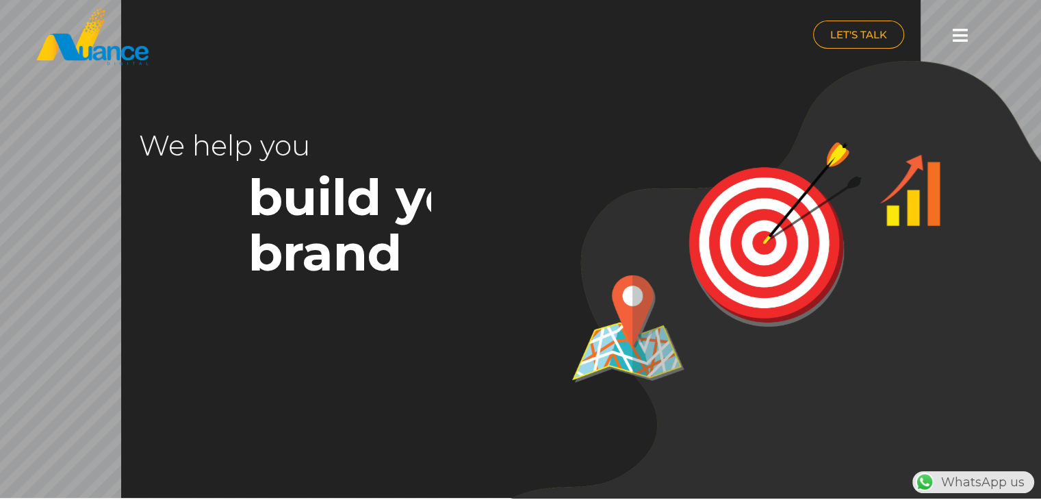 This screenshot has width=1041, height=500. What do you see at coordinates (311, 145) in the screenshot?
I see `rs-layer: We help you` at bounding box center [311, 145].